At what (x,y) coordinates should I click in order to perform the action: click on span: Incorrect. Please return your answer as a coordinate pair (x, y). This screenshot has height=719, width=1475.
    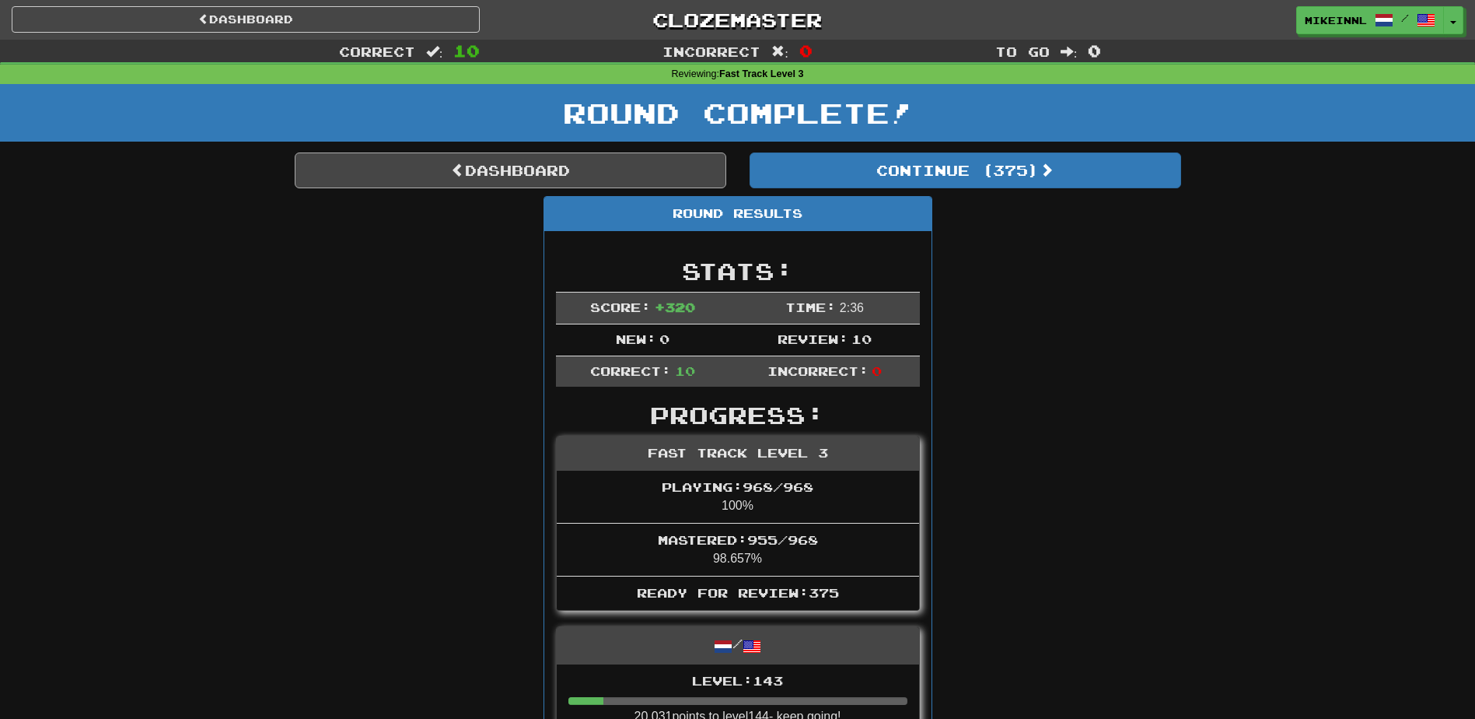
    Looking at the image, I should click on (712, 51).